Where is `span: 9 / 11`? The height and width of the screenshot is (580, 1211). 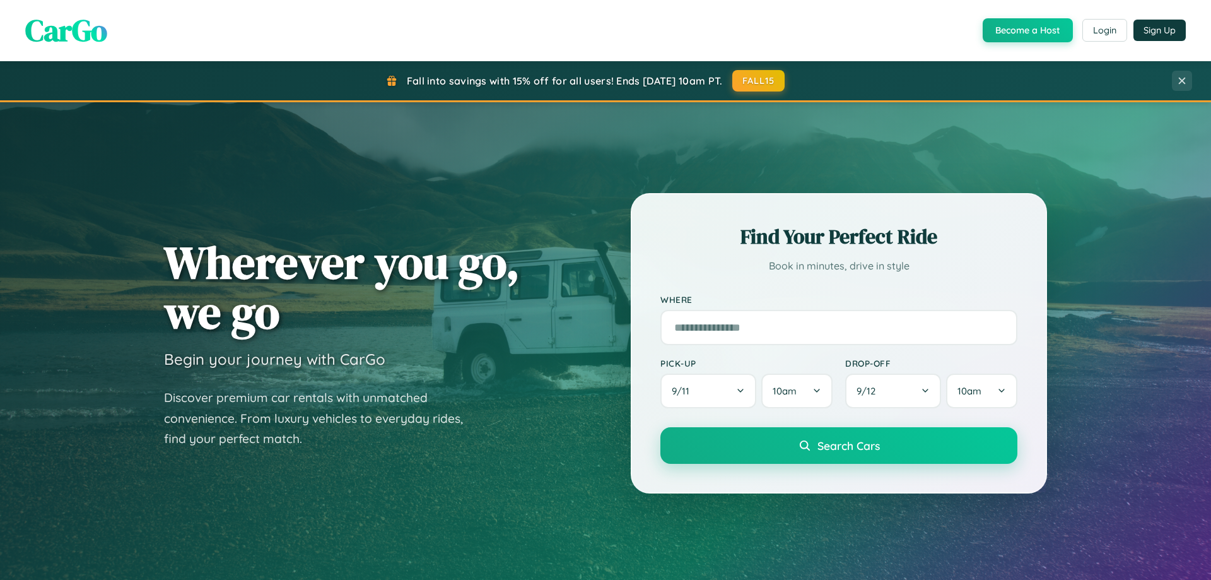
span: 9 / 11 is located at coordinates (684, 390).